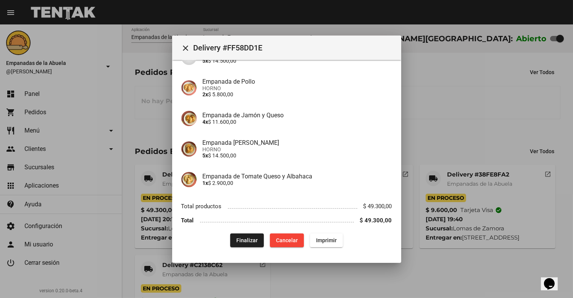 The image size is (573, 298). Describe the element at coordinates (189, 149) in the screenshot. I see `img: f753fea7-0f09-41b3-9a9e-ddb84fc3b359.jpg` at that location.